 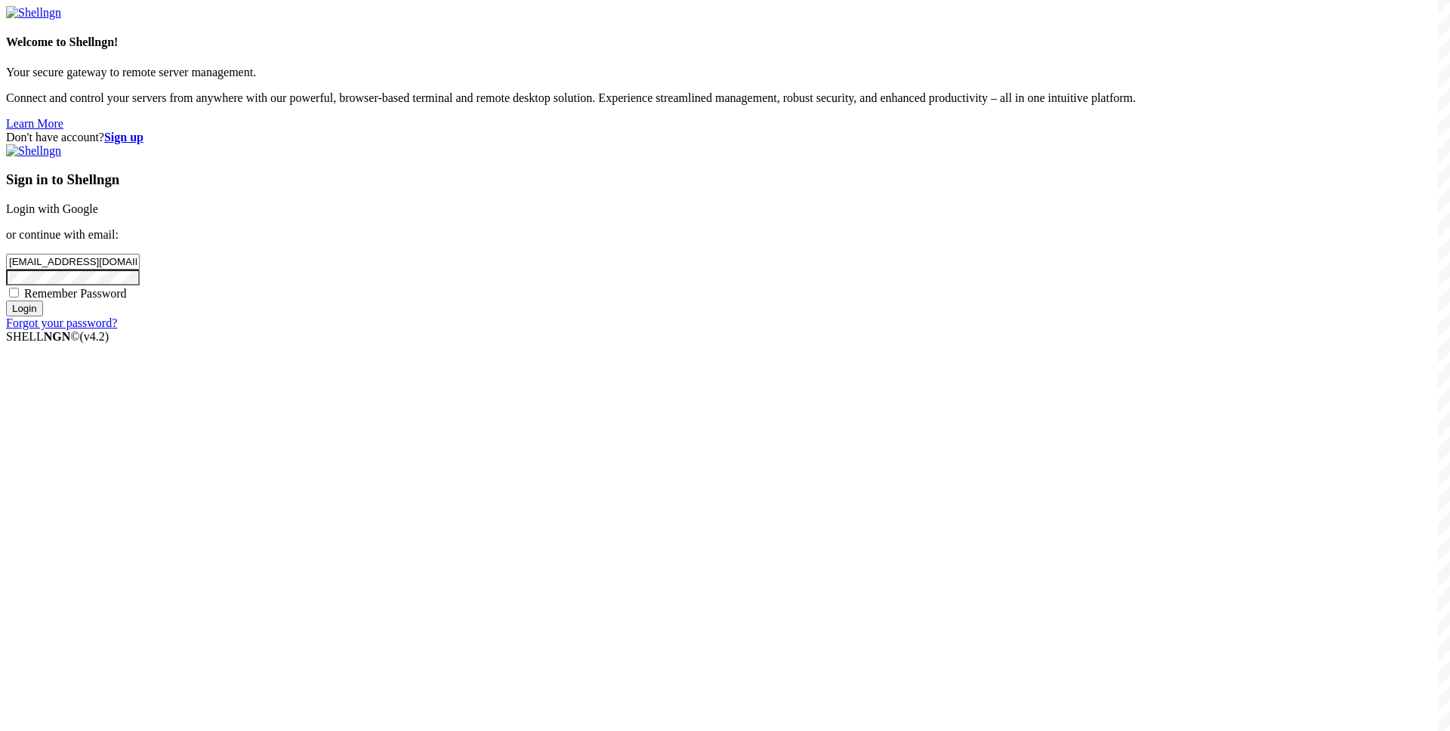 I want to click on input: Email address, so click(x=73, y=261).